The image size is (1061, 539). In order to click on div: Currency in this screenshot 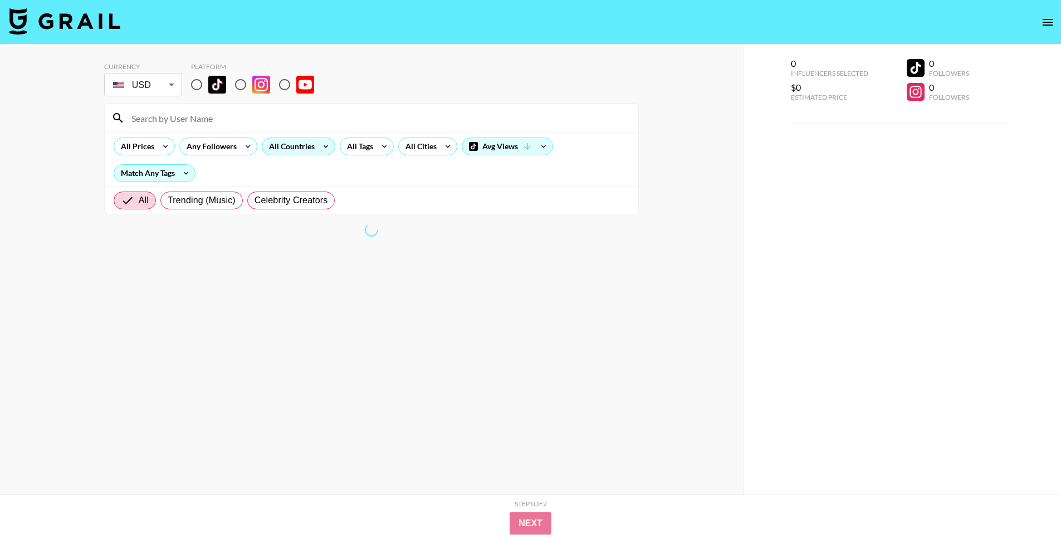, I will do `click(143, 66)`.